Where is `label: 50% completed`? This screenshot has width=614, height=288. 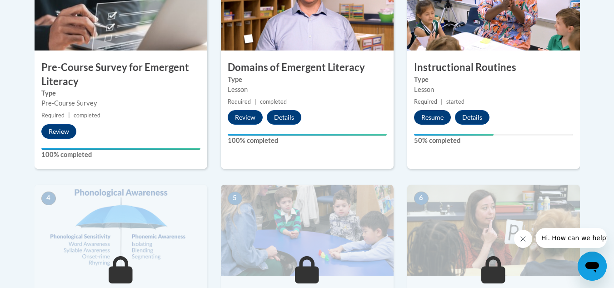 label: 50% completed is located at coordinates (494, 140).